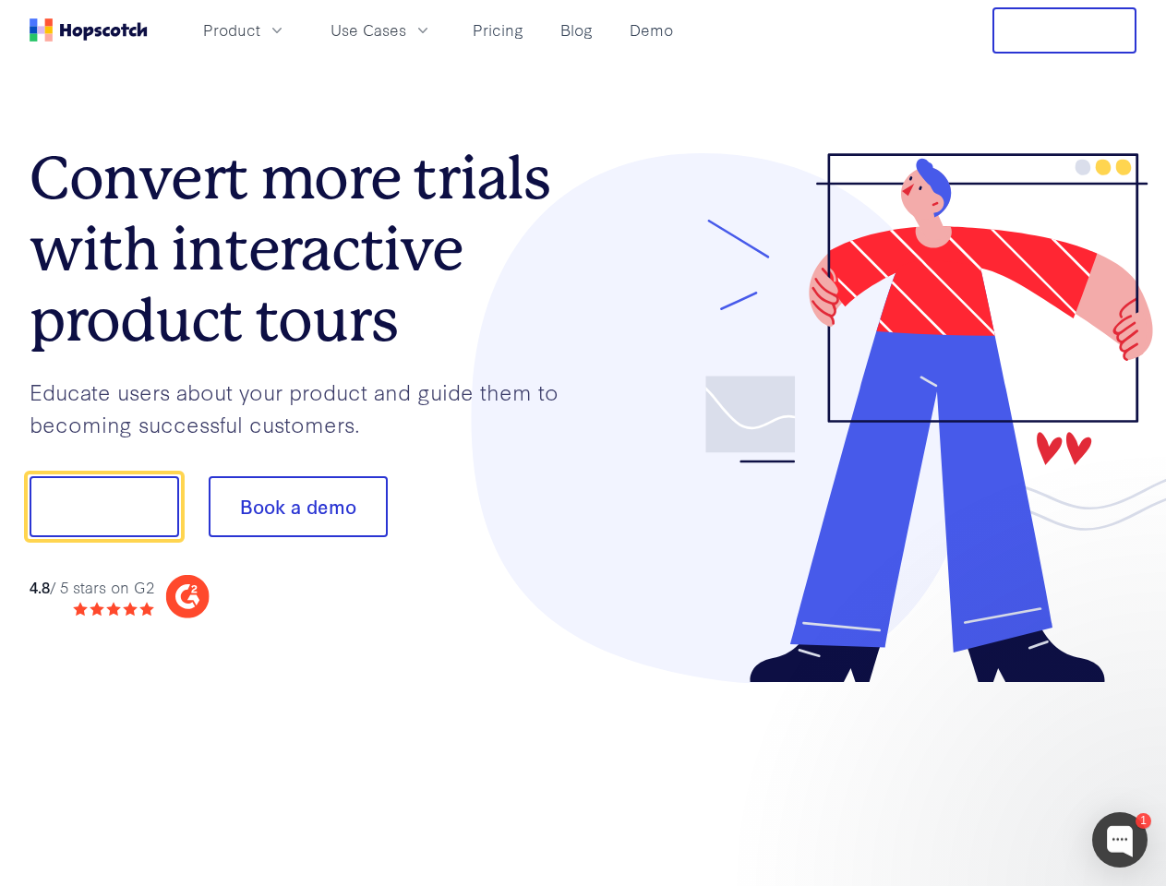  I want to click on button: Show me!, so click(104, 507).